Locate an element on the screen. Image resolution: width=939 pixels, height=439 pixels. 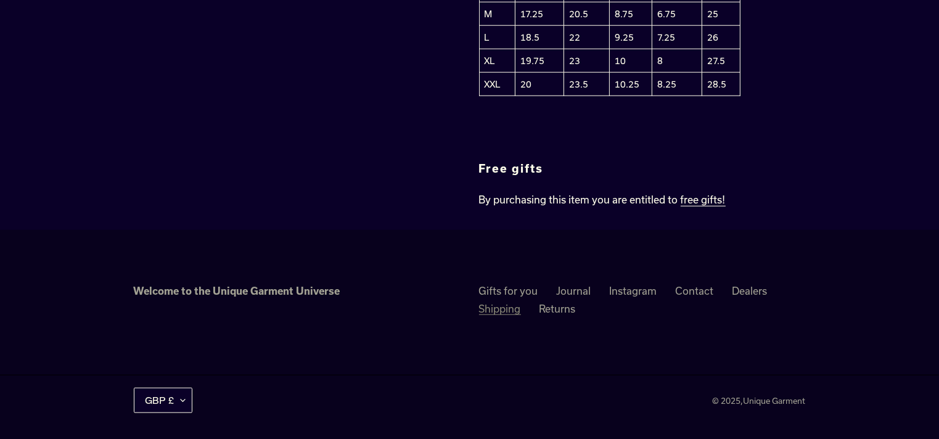
td: 8 is located at coordinates (676, 61).